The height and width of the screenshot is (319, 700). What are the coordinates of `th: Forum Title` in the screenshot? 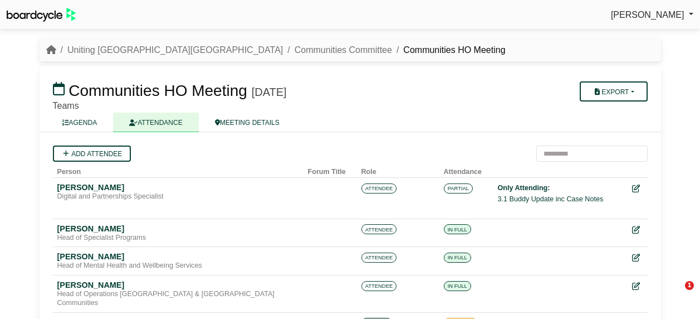 It's located at (330, 169).